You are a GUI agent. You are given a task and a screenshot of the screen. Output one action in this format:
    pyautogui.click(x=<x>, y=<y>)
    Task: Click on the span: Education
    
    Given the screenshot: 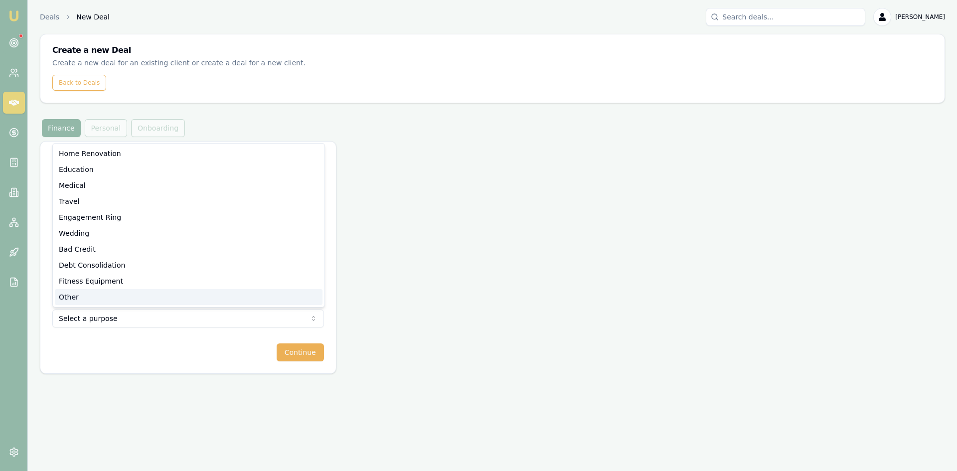 What is the action you would take?
    pyautogui.click(x=76, y=170)
    